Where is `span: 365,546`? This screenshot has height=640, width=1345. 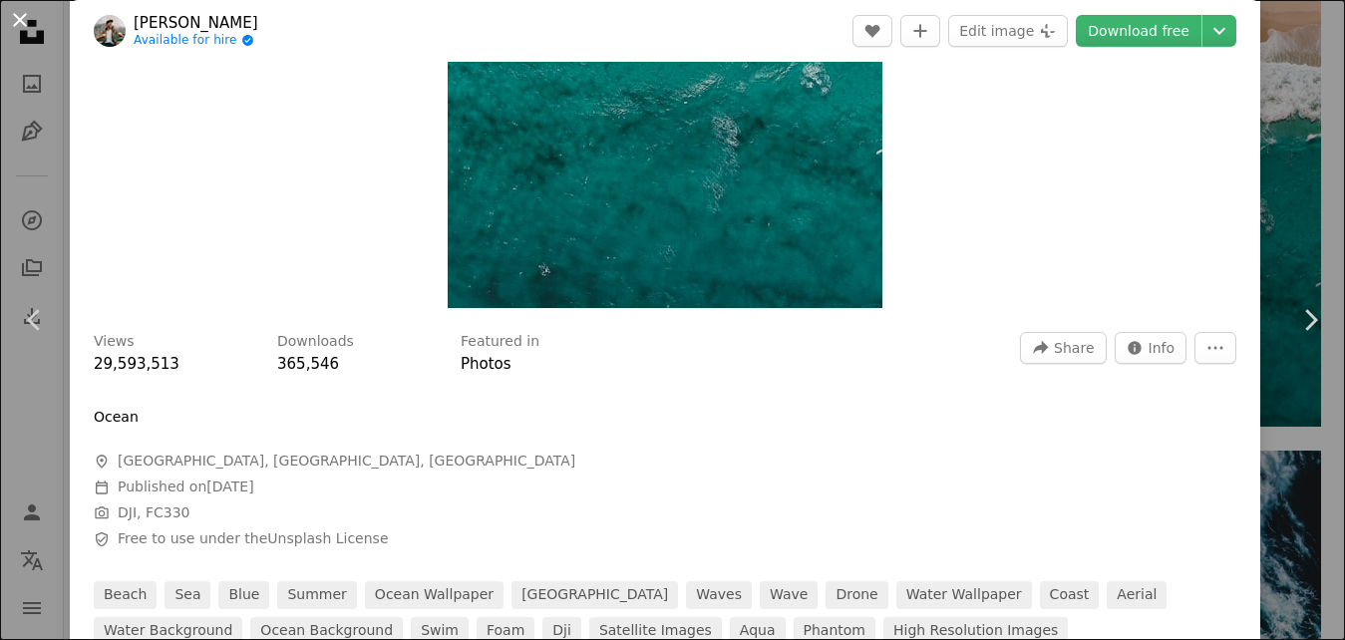 span: 365,546 is located at coordinates (308, 364).